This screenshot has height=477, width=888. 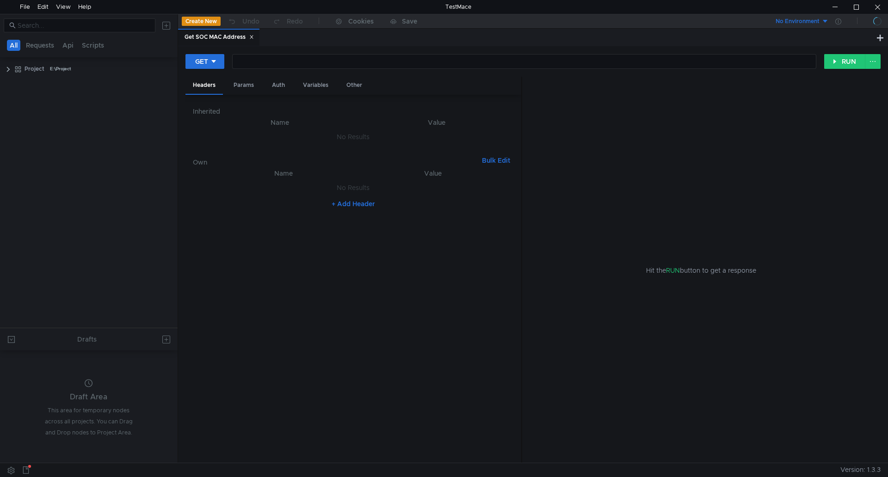 I want to click on div: Project, so click(x=34, y=69).